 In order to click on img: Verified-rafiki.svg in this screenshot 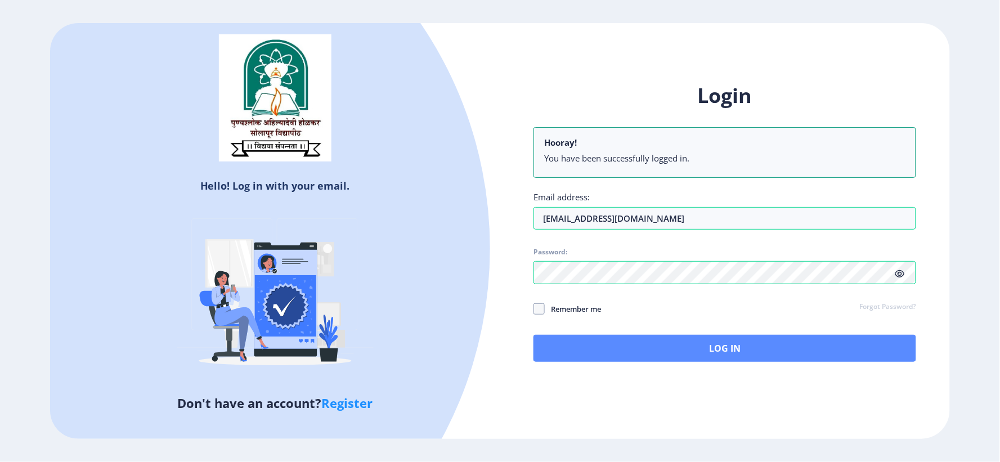, I will do `click(275, 295)`.